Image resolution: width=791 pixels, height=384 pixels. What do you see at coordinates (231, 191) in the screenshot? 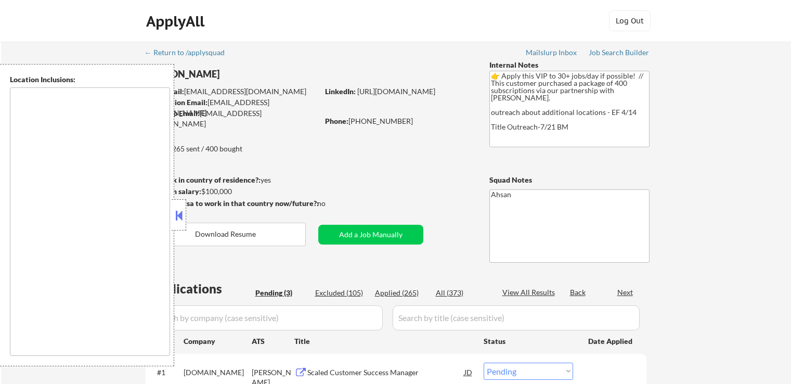
I see `div: $100,000` at bounding box center [231, 191].